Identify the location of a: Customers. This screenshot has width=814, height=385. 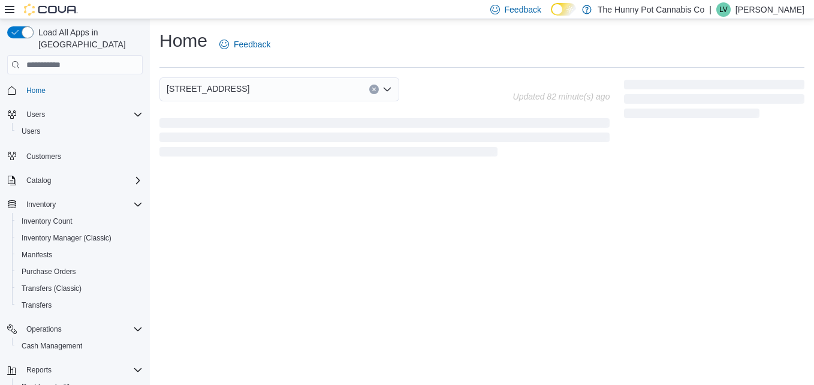
(44, 156).